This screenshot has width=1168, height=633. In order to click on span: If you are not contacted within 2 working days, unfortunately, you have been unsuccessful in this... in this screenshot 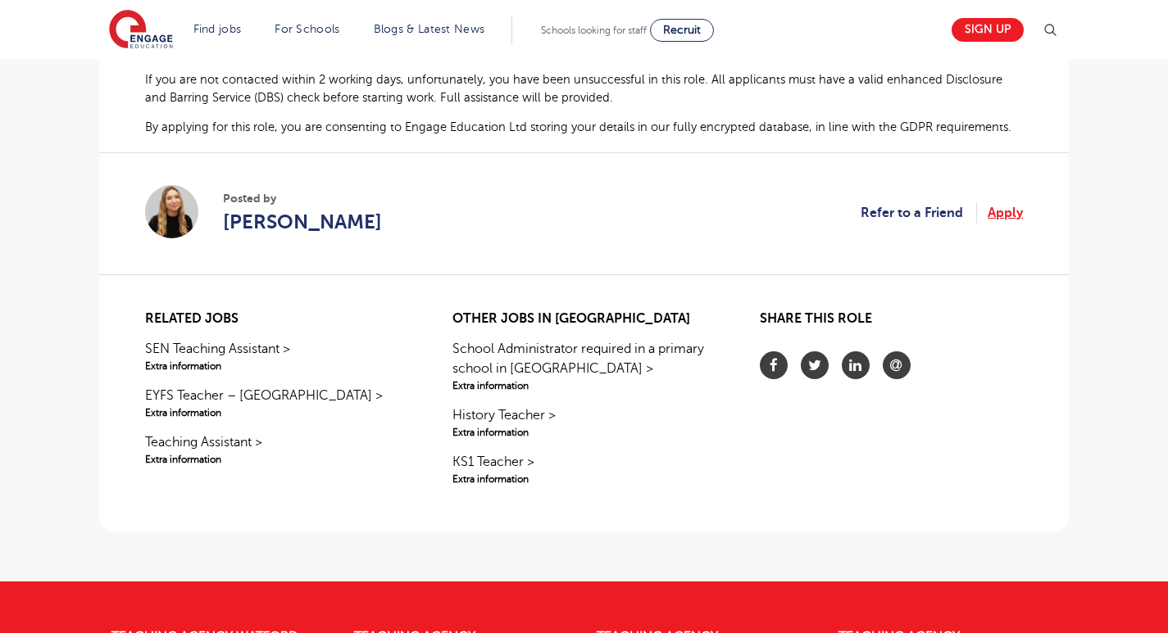, I will do `click(574, 89)`.